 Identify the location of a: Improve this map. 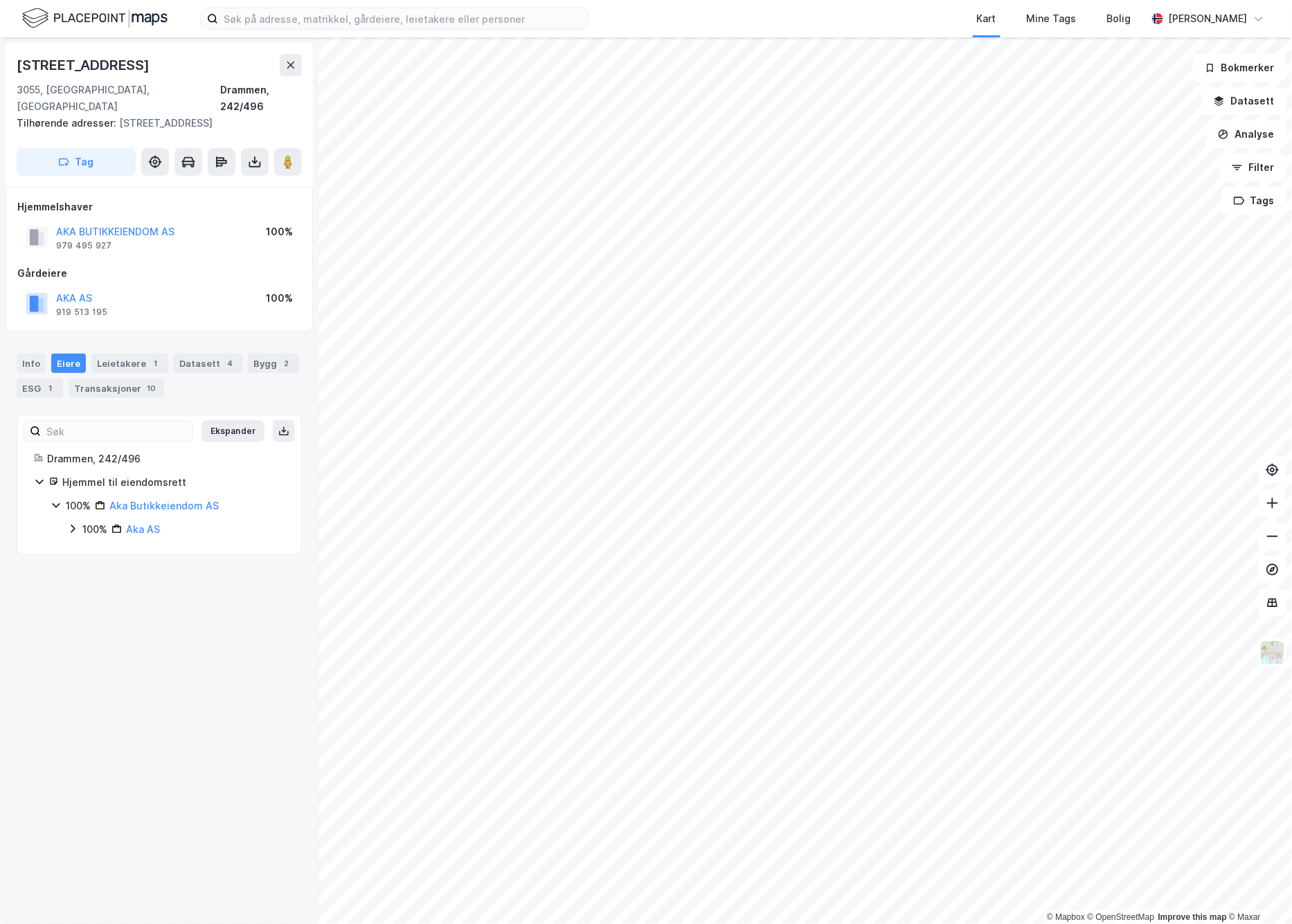
(1192, 917).